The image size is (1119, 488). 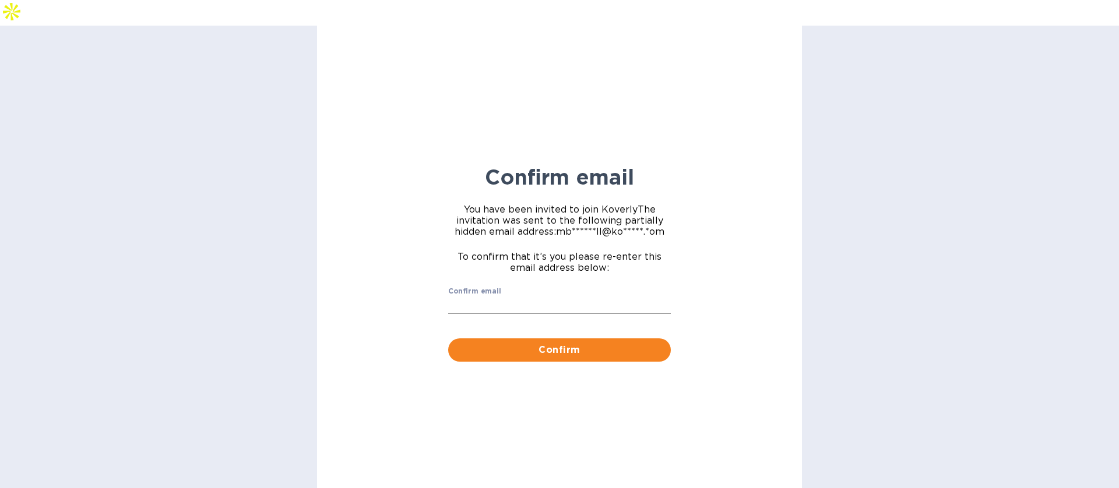 What do you see at coordinates (560, 177) in the screenshot?
I see `b: Confirm email` at bounding box center [560, 177].